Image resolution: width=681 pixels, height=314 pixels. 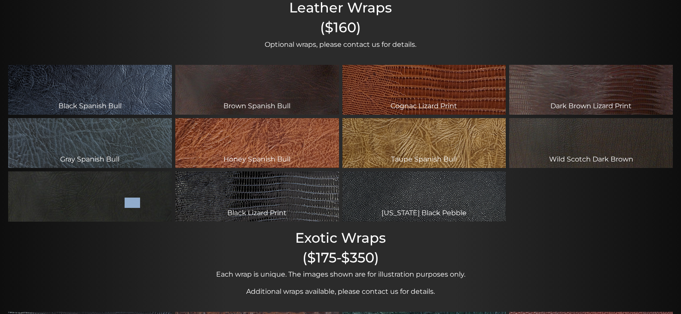 I want to click on div: Wild Scotch Dark Brown, so click(x=591, y=143).